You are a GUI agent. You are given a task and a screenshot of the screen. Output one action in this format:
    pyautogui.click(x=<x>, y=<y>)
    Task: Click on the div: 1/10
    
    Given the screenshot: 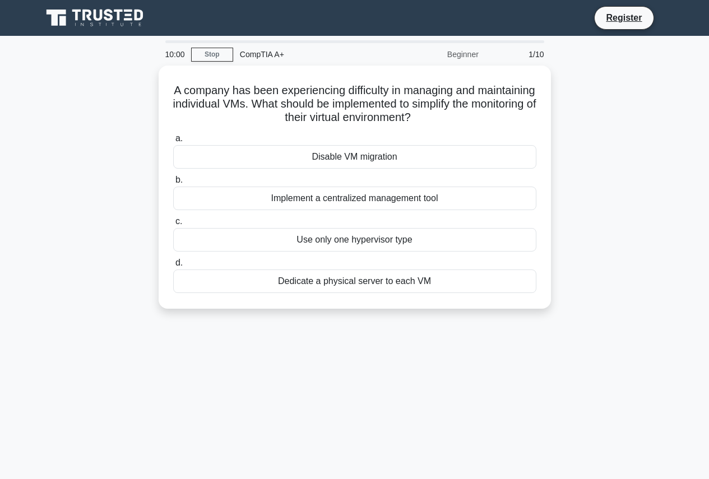 What is the action you would take?
    pyautogui.click(x=518, y=54)
    